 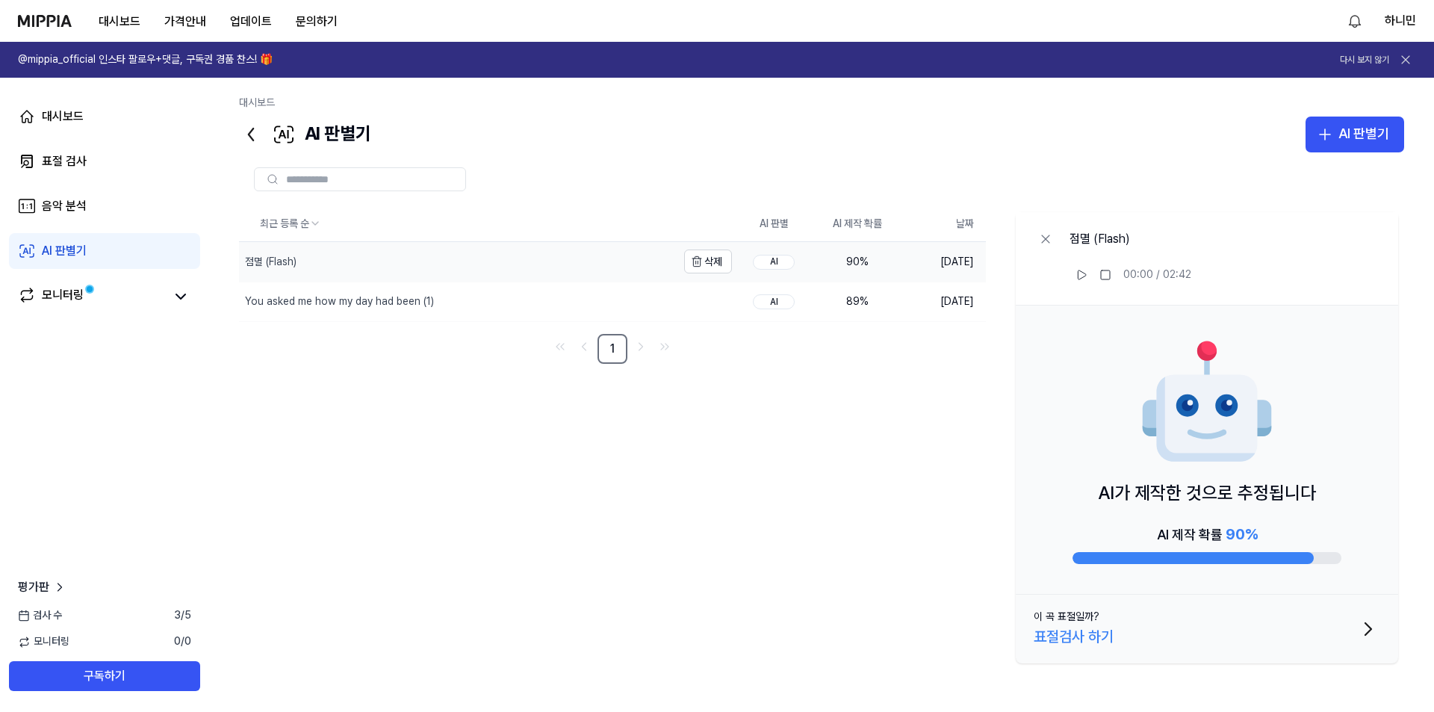 What do you see at coordinates (145, 60) in the screenshot?
I see `h1: @mippia_official 인스타 팔로우+댓글, 구독권 경품 찬스! 🎁` at bounding box center [145, 60].